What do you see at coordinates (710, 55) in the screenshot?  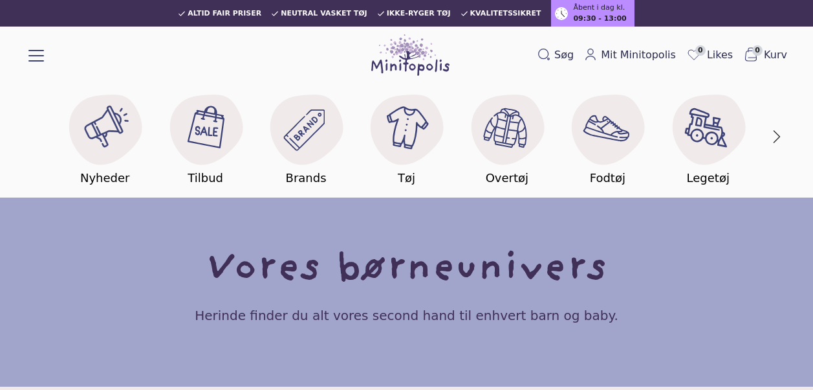 I see `a: 0Likes` at bounding box center [710, 55].